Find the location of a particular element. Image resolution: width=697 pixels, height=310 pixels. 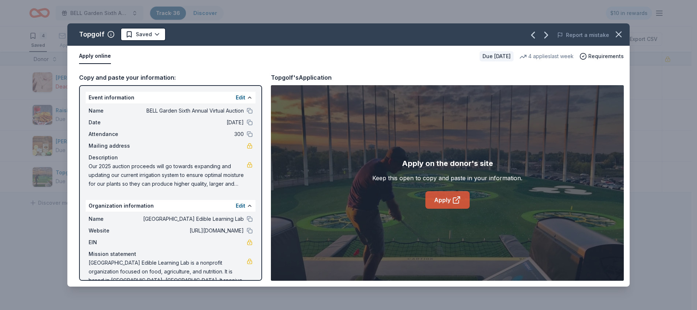

div: Copy and paste your information: is located at coordinates (171, 78).